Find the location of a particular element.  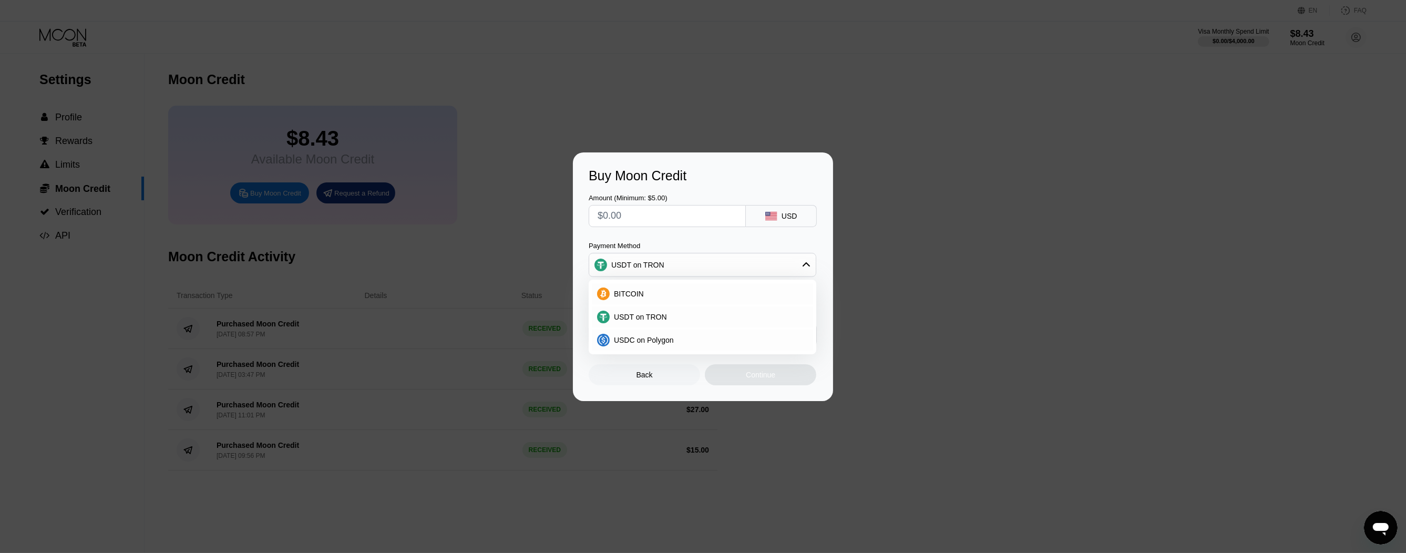

div: Payment Method is located at coordinates (702, 245).